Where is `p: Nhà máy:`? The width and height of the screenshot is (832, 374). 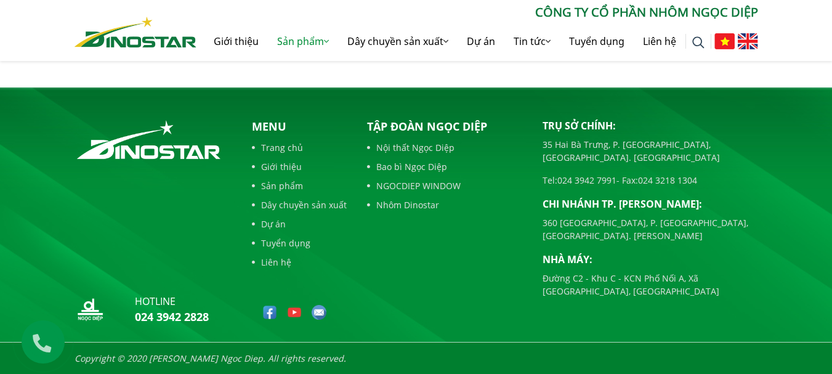
p: Nhà máy: is located at coordinates (650, 259).